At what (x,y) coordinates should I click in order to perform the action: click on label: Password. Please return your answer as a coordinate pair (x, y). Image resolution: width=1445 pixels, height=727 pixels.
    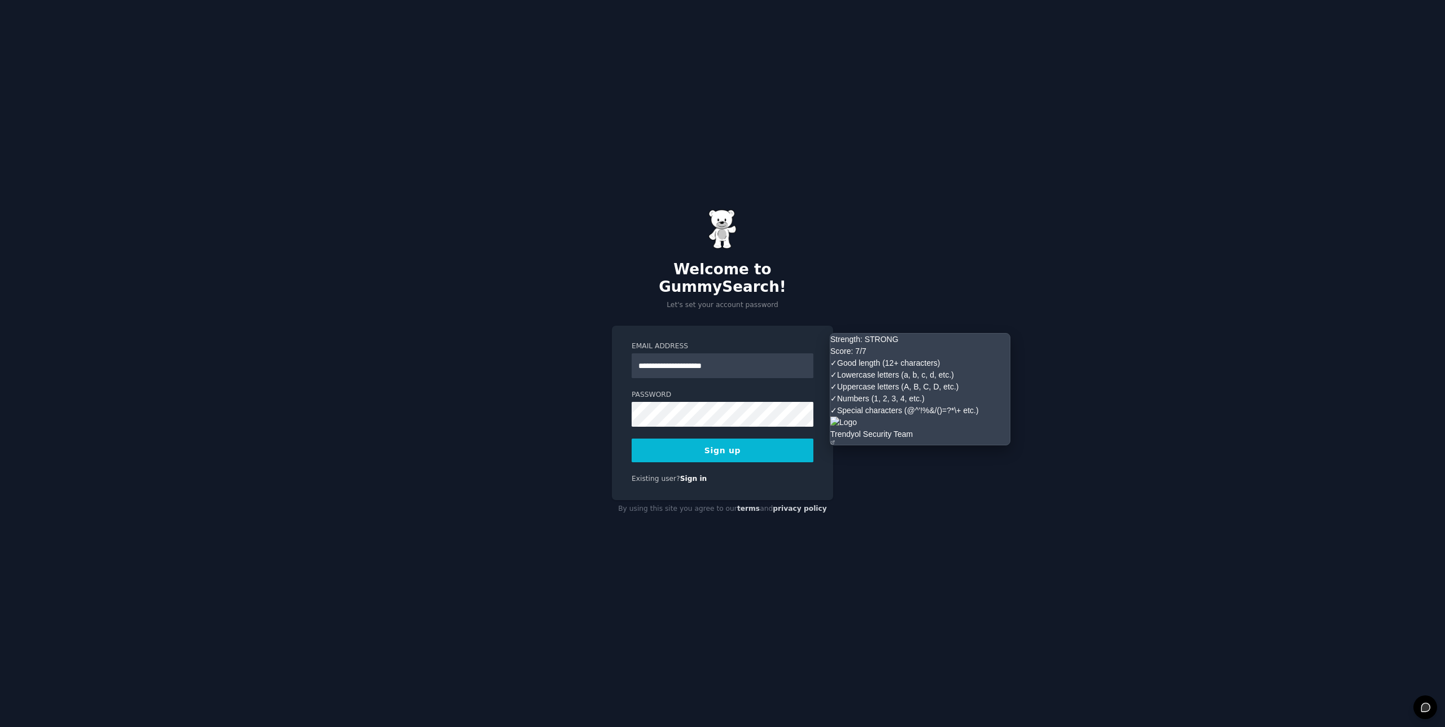
    Looking at the image, I should click on (722, 395).